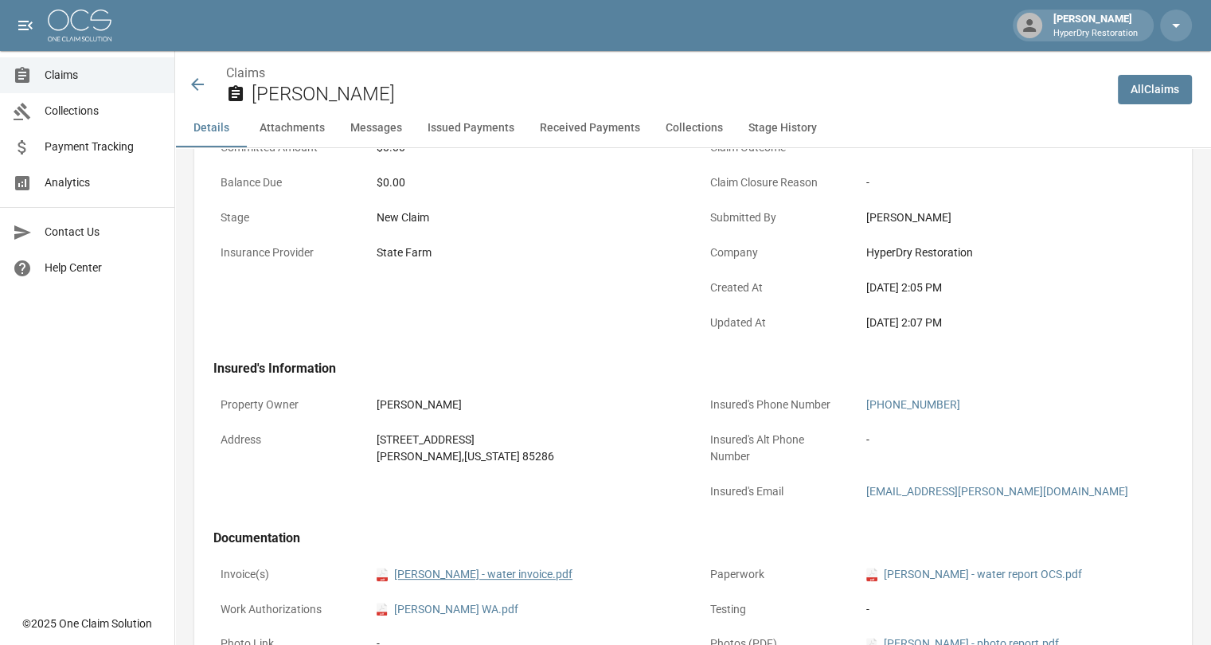 This screenshot has width=1211, height=645. What do you see at coordinates (103, 268) in the screenshot?
I see `span: Help Center` at bounding box center [103, 268].